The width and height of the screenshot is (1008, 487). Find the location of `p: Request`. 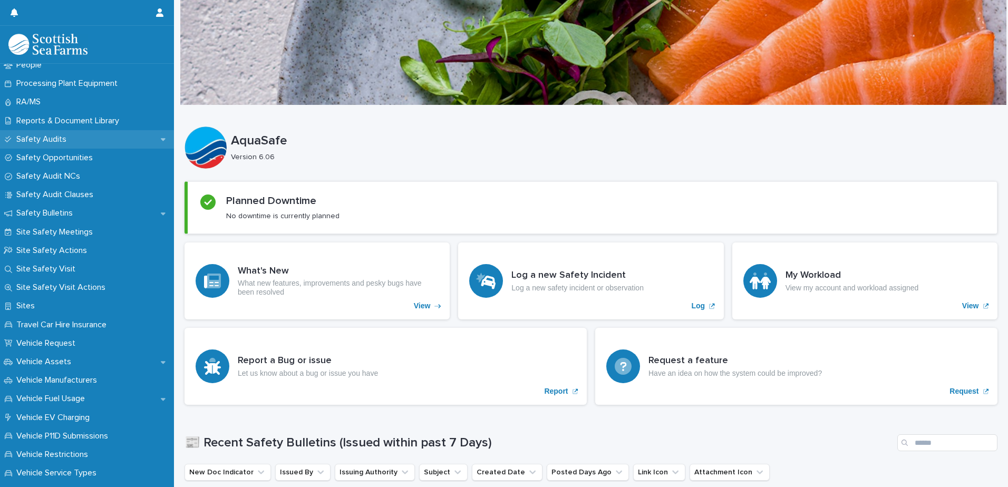

p: Request is located at coordinates (964, 391).